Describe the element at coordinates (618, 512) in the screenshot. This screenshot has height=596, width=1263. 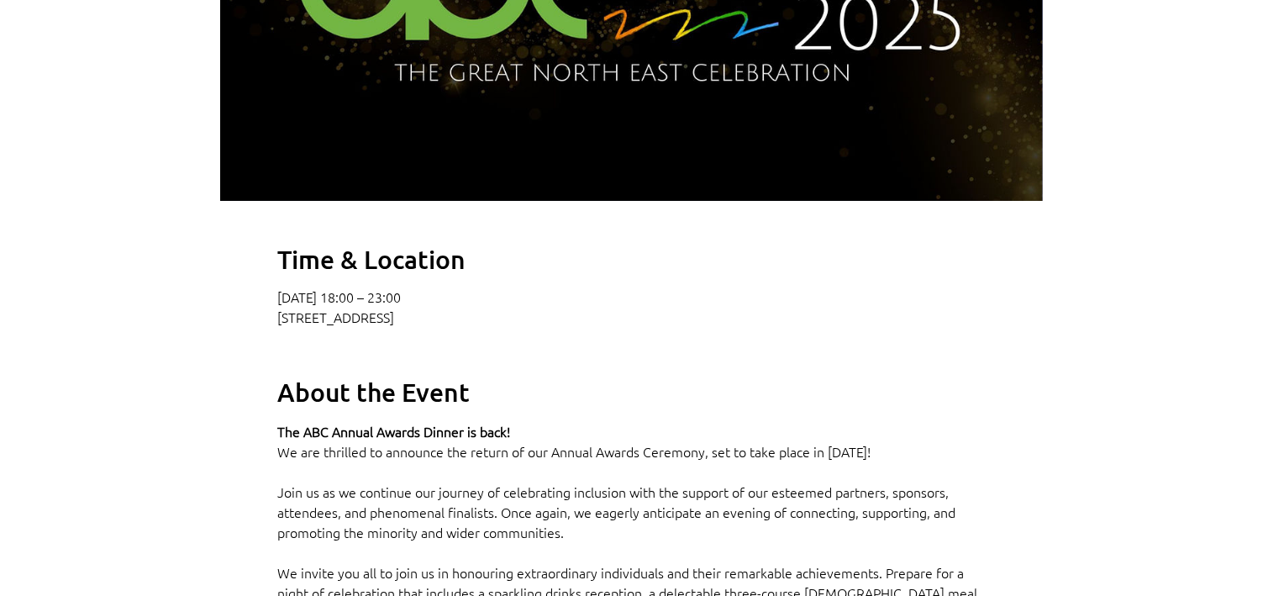
I see `span: Join us as we continue our journey of celebrating inclusion with the support of our esteemed part...` at that location.